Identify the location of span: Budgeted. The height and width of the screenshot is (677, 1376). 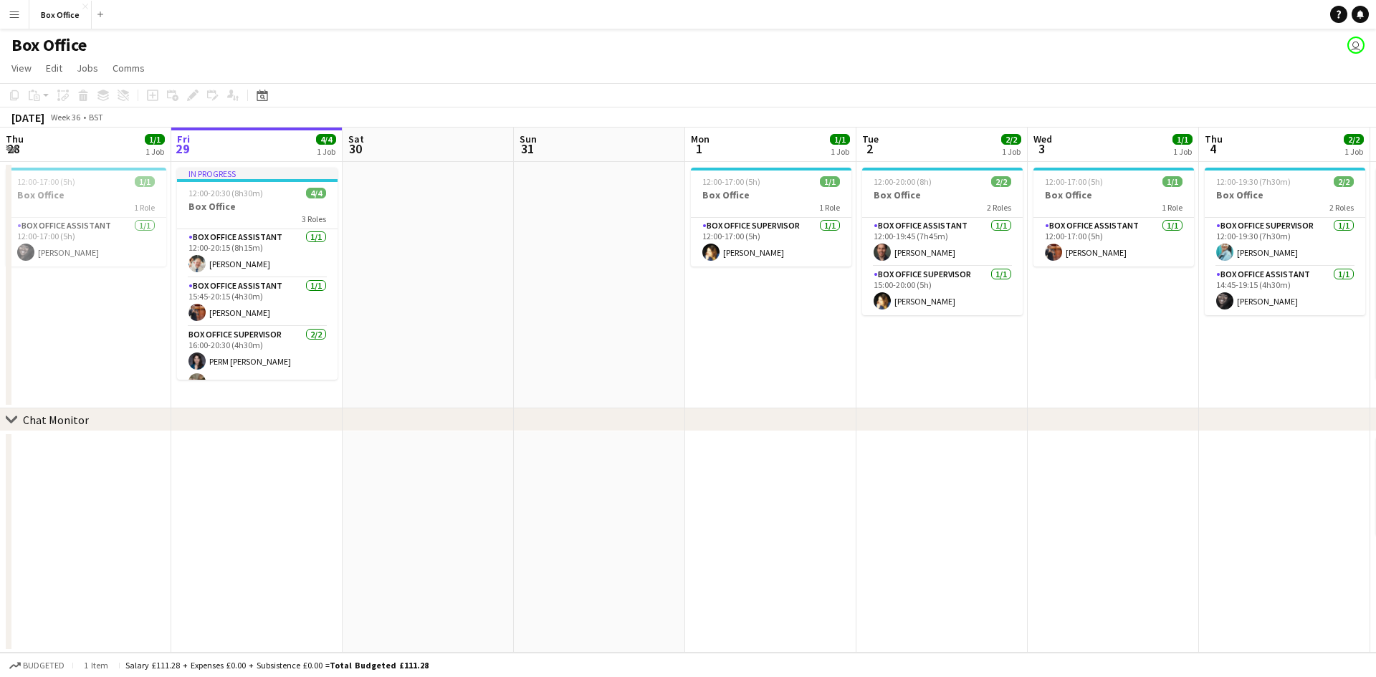
(44, 666).